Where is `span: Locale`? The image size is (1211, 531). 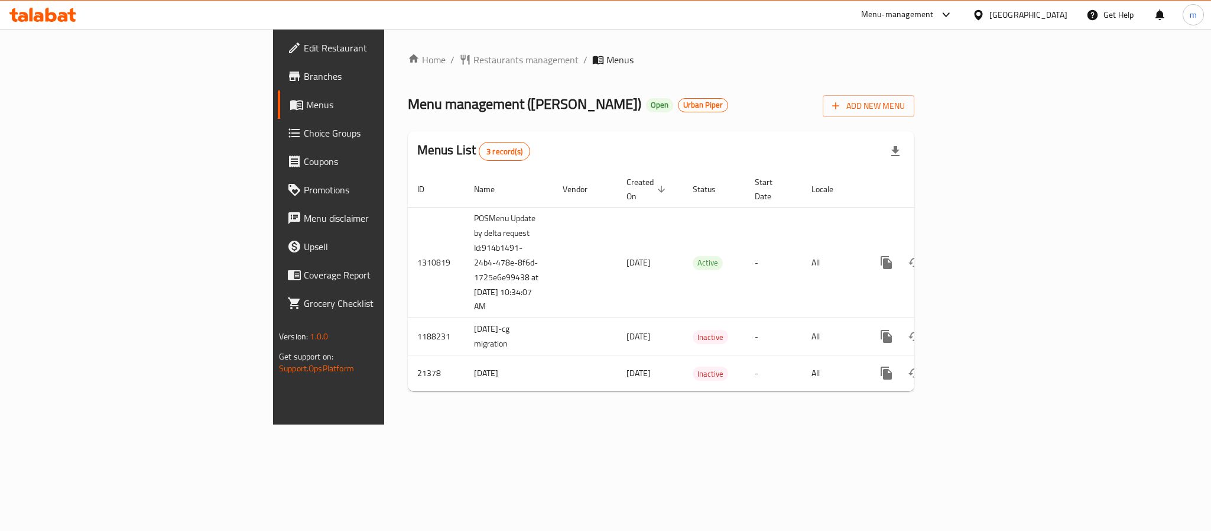
span: Locale is located at coordinates (830, 189).